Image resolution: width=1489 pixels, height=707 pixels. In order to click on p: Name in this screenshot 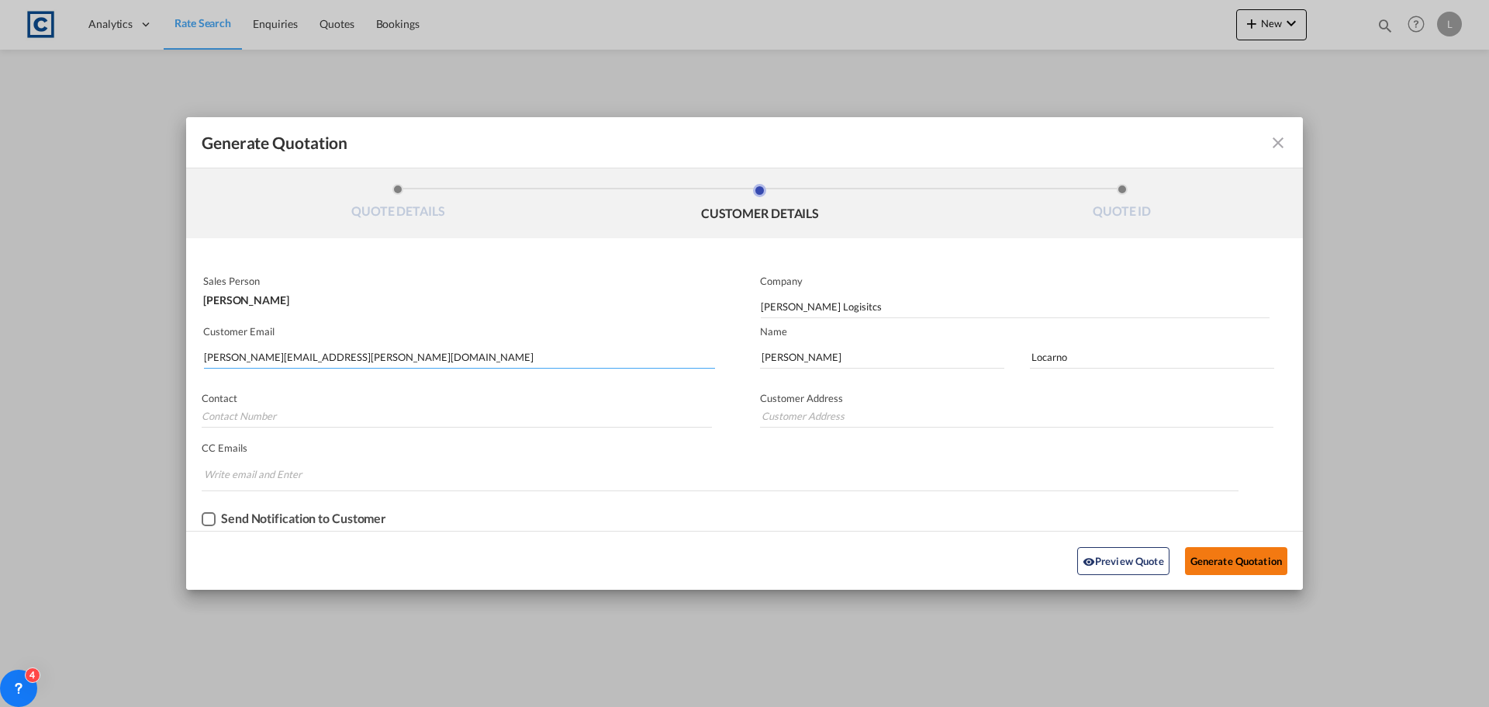, I will do `click(1032, 331)`.